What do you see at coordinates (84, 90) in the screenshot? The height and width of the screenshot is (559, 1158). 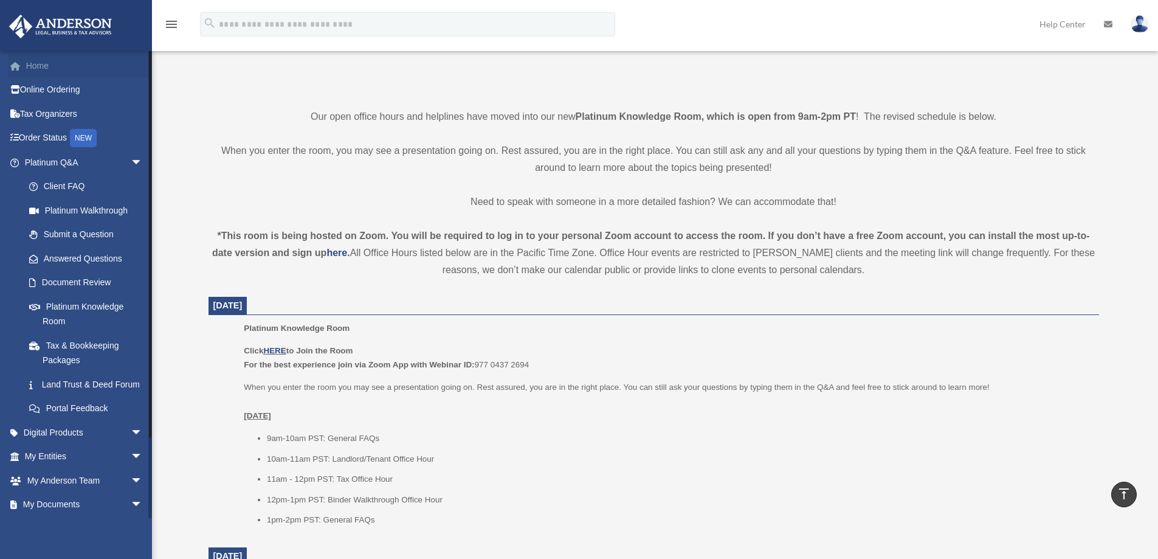 I see `a: Online Ordering` at bounding box center [84, 90].